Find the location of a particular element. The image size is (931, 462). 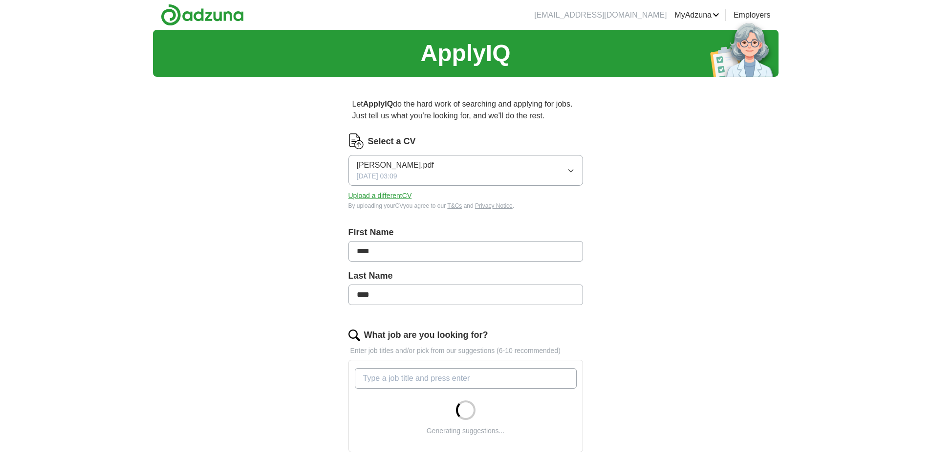

h1: ApplyIQ is located at coordinates (465, 53).